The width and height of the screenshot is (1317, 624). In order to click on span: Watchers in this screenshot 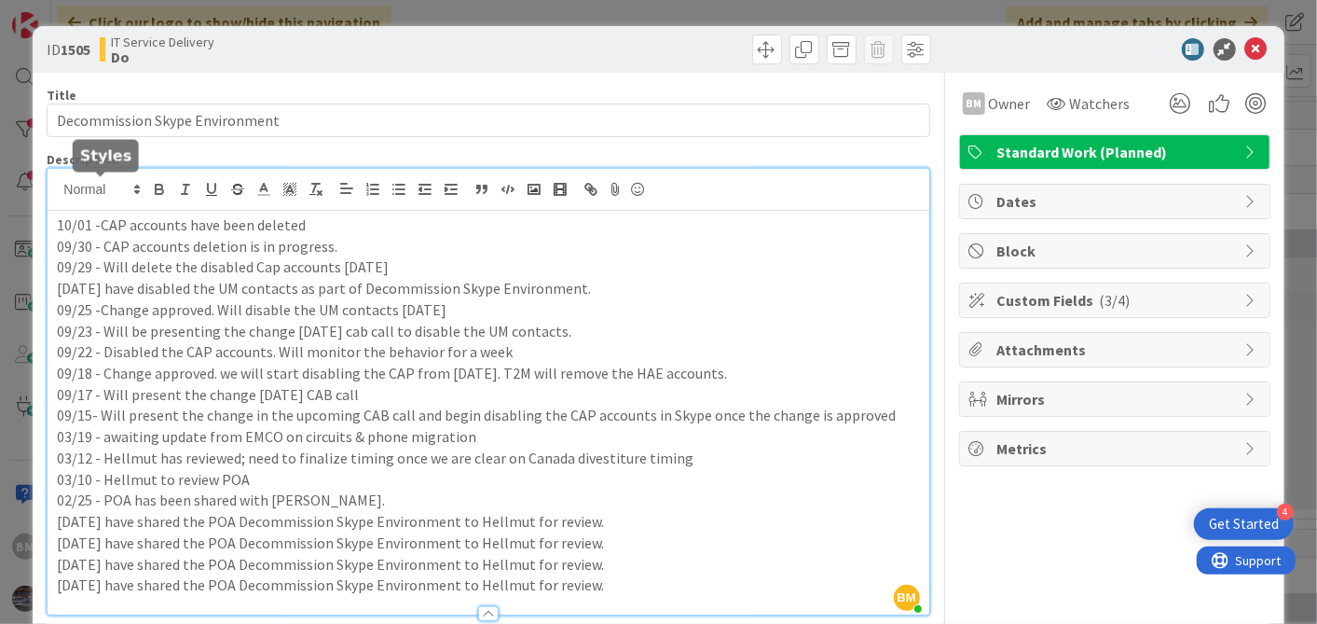, I will do `click(1100, 103)`.